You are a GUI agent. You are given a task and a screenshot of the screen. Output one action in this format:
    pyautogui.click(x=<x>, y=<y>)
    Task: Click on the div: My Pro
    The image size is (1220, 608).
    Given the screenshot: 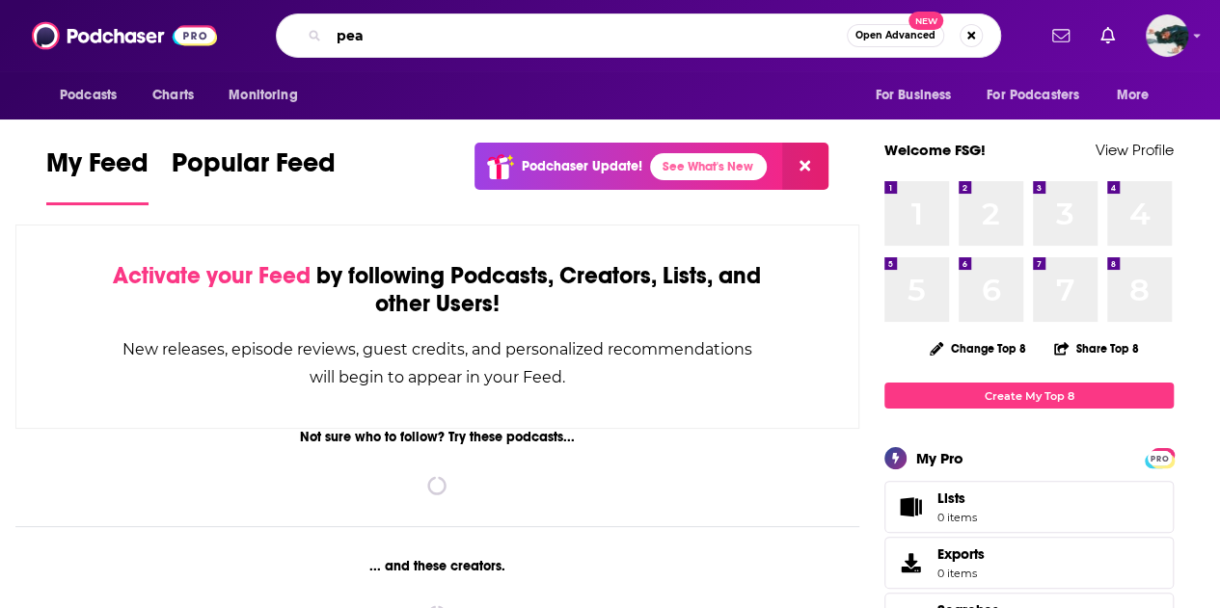 What is the action you would take?
    pyautogui.click(x=939, y=458)
    